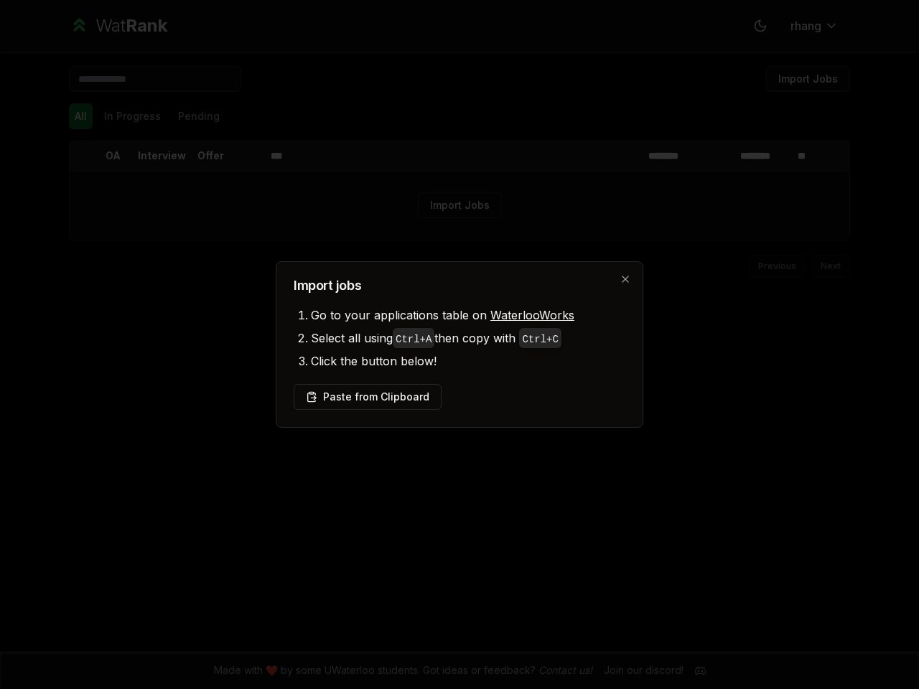 The image size is (919, 689). What do you see at coordinates (468, 338) in the screenshot?
I see `li: Select all using then copy with` at bounding box center [468, 338].